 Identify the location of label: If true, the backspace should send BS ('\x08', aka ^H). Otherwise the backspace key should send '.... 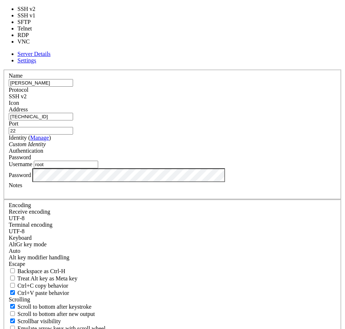
(37, 271).